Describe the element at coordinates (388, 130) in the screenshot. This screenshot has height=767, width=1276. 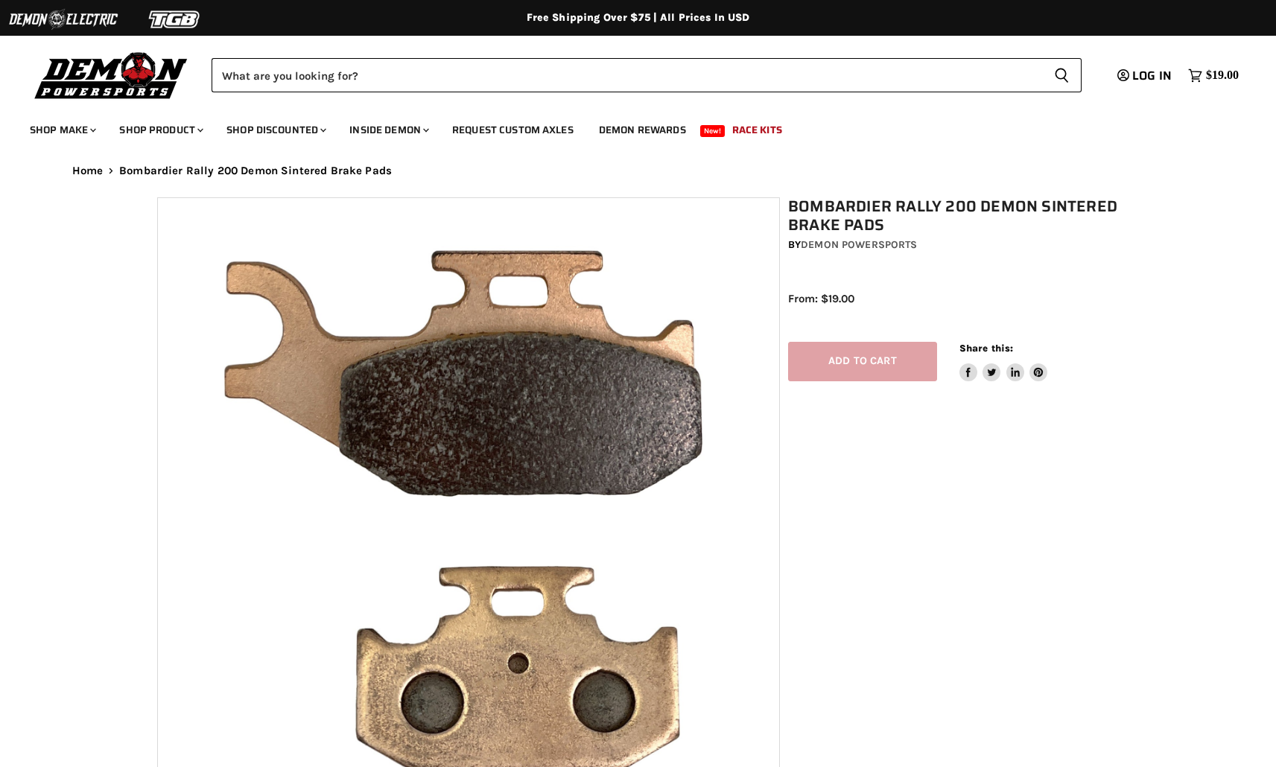
I see `a: Inside Demon` at that location.